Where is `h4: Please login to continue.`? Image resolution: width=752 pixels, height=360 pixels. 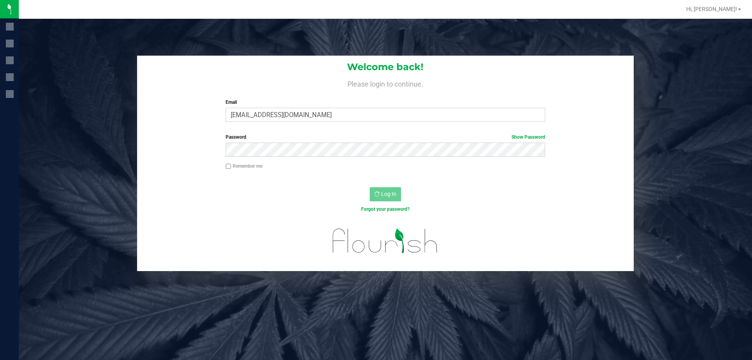 h4: Please login to continue. is located at coordinates (386, 83).